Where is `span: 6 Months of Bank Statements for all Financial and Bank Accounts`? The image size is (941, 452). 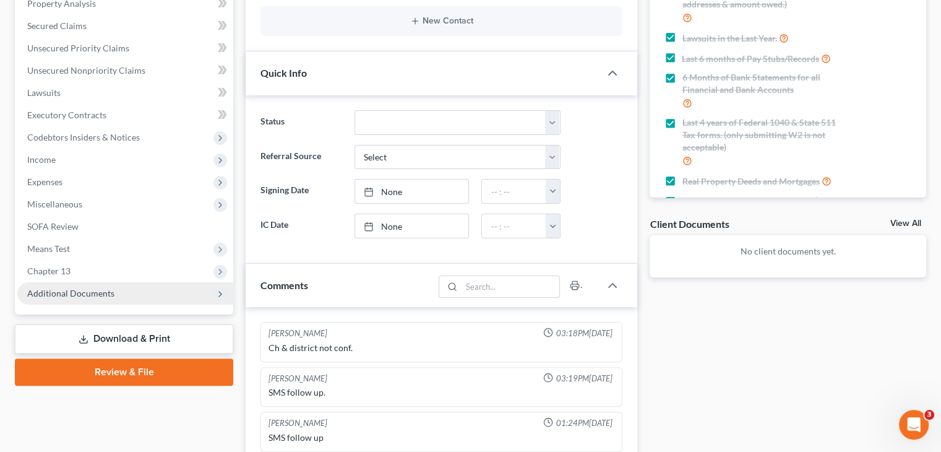
span: 6 Months of Bank Statements for all Financial and Bank Accounts is located at coordinates (764, 84).